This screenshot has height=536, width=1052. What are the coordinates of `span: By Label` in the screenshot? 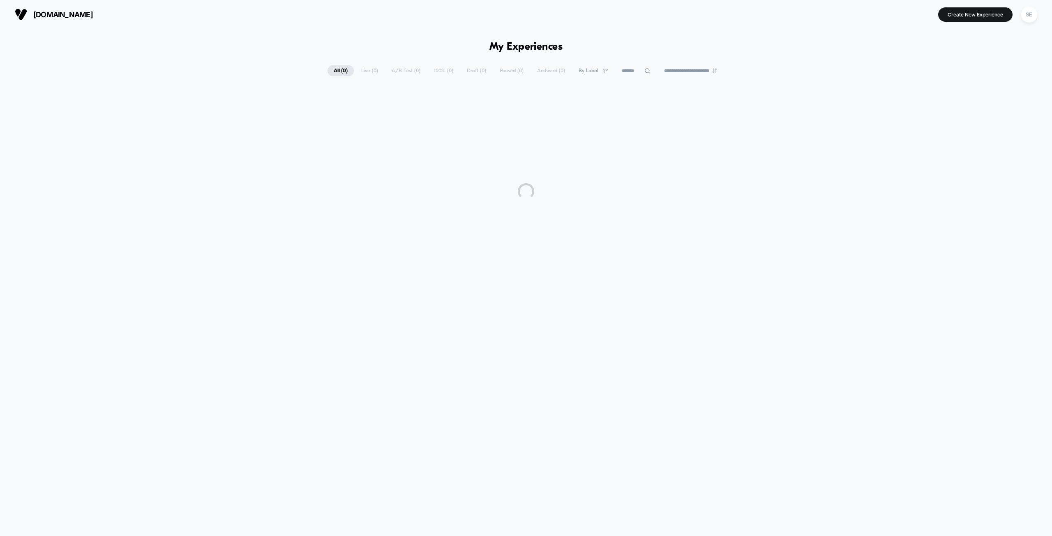 It's located at (589, 71).